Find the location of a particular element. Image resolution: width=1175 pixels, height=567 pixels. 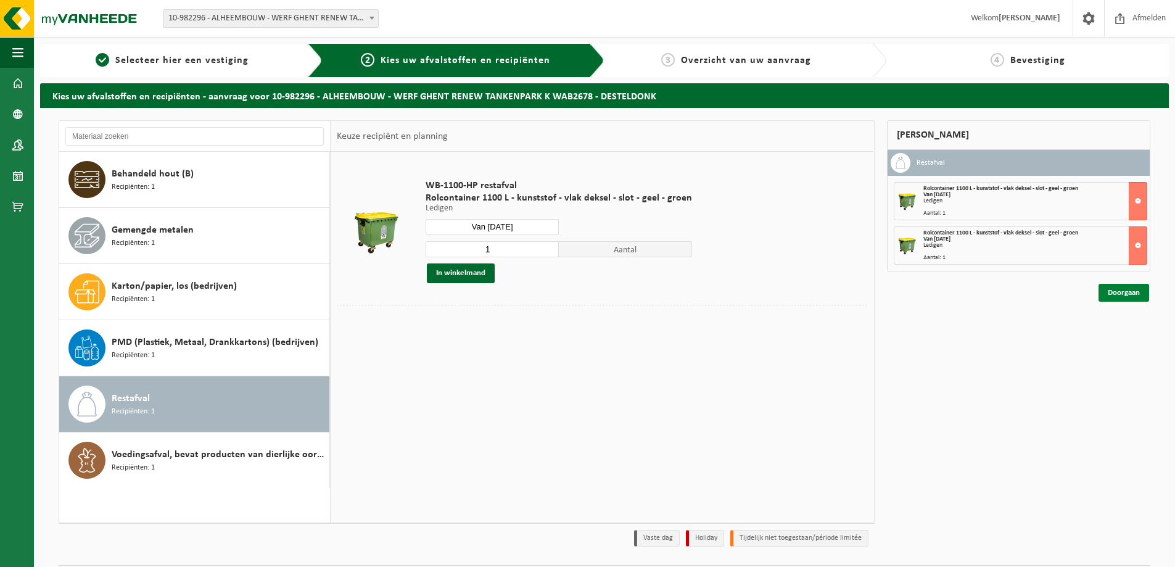

span: Overzicht van uw aanvraag is located at coordinates (746, 60).